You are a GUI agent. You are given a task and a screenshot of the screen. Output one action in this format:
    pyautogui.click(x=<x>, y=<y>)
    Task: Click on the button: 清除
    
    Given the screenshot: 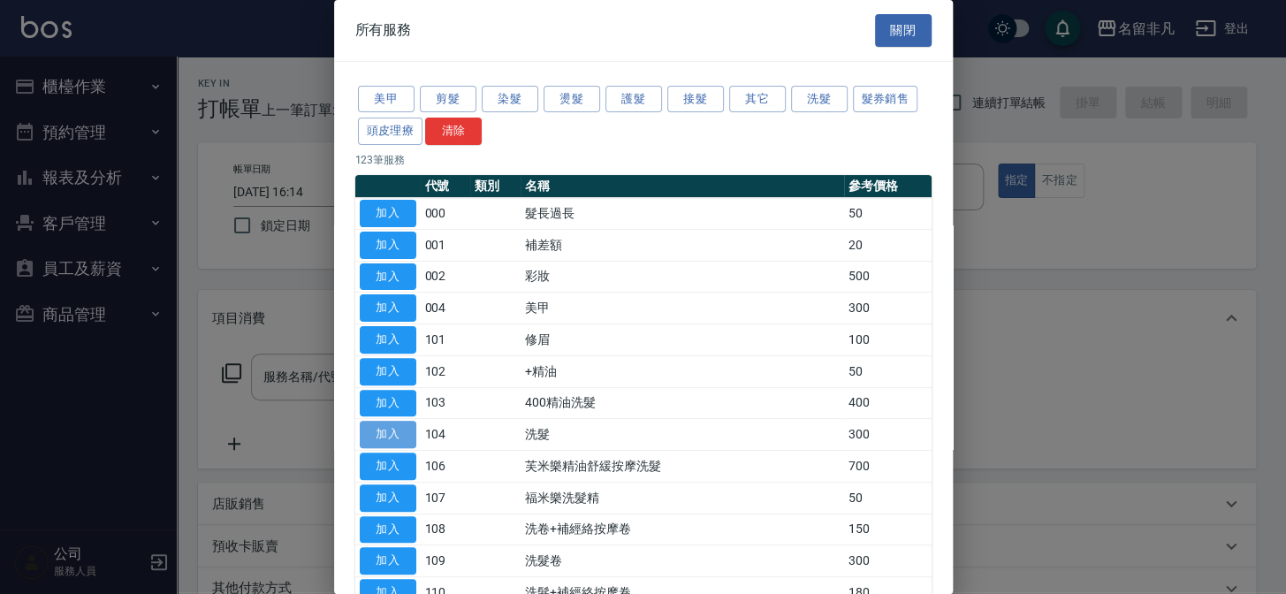 What is the action you would take?
    pyautogui.click(x=453, y=131)
    